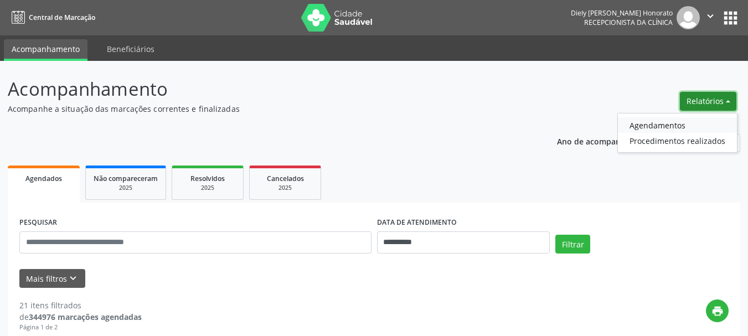  Describe the element at coordinates (45, 50) in the screenshot. I see `a: Acompanhamento` at that location.